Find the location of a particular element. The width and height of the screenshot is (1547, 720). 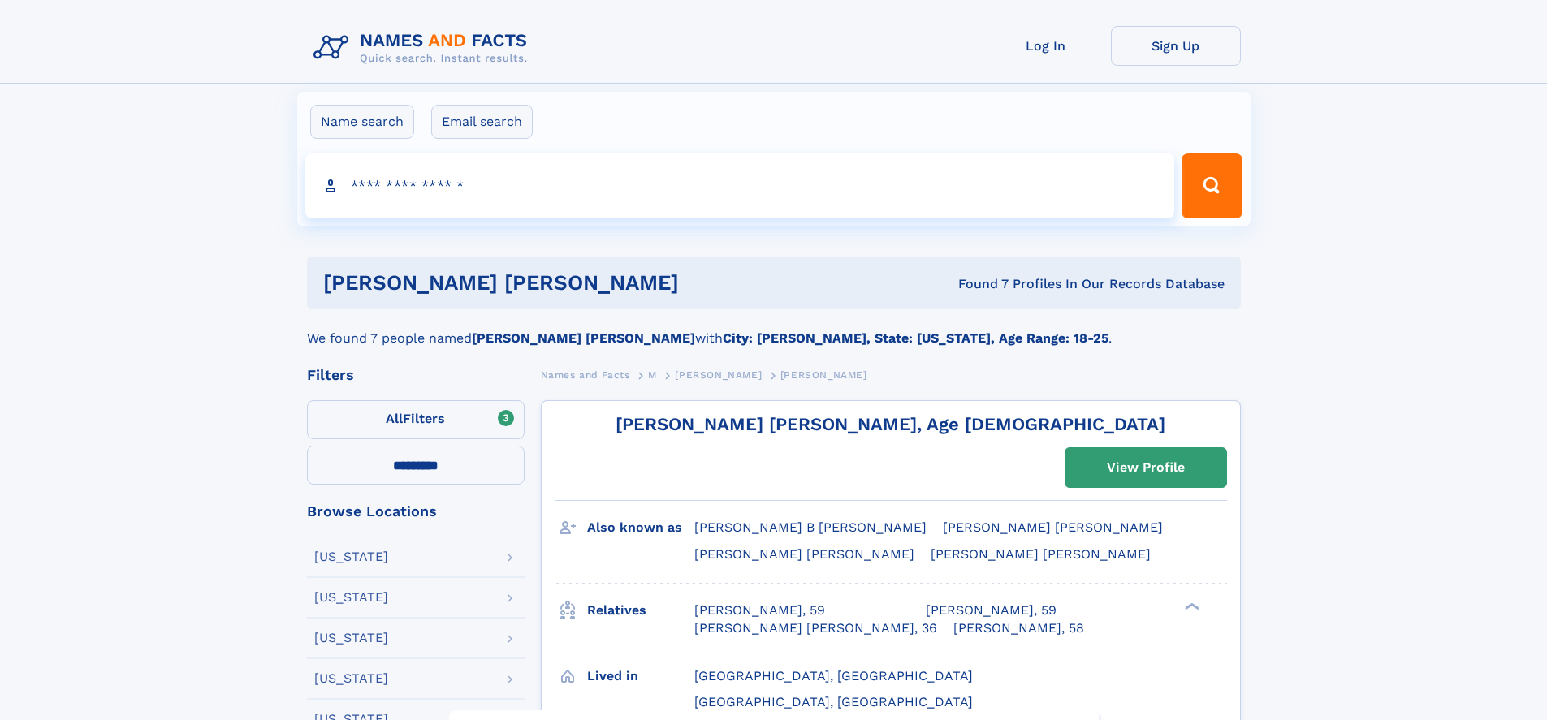

input: search input is located at coordinates (740, 186).